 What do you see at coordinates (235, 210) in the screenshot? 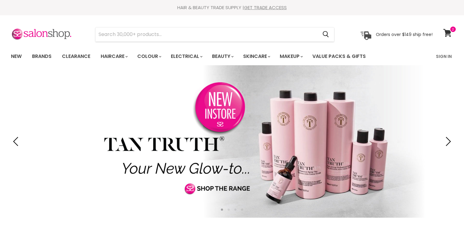
I see `li: Page dot 3` at bounding box center [235, 210].